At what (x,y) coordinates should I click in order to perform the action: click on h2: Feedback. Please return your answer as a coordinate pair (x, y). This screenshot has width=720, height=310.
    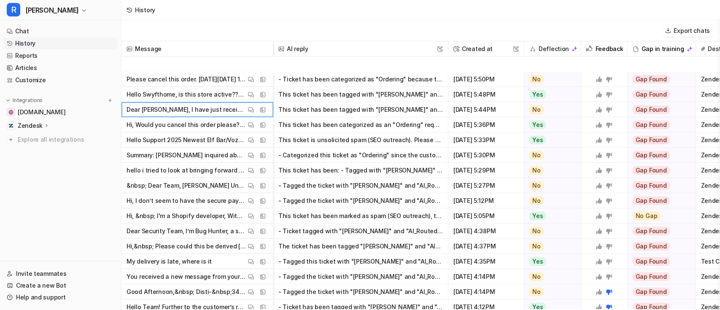
    Looking at the image, I should click on (610, 49).